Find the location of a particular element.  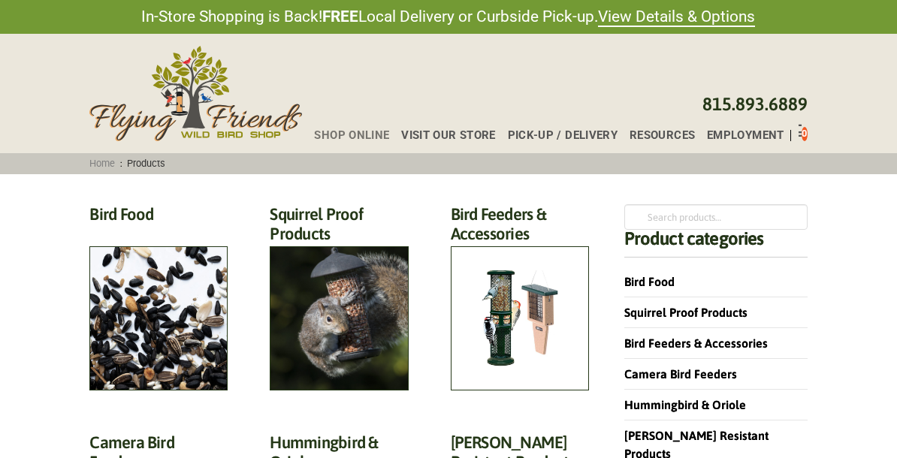

span: Shop Online is located at coordinates (352, 135).